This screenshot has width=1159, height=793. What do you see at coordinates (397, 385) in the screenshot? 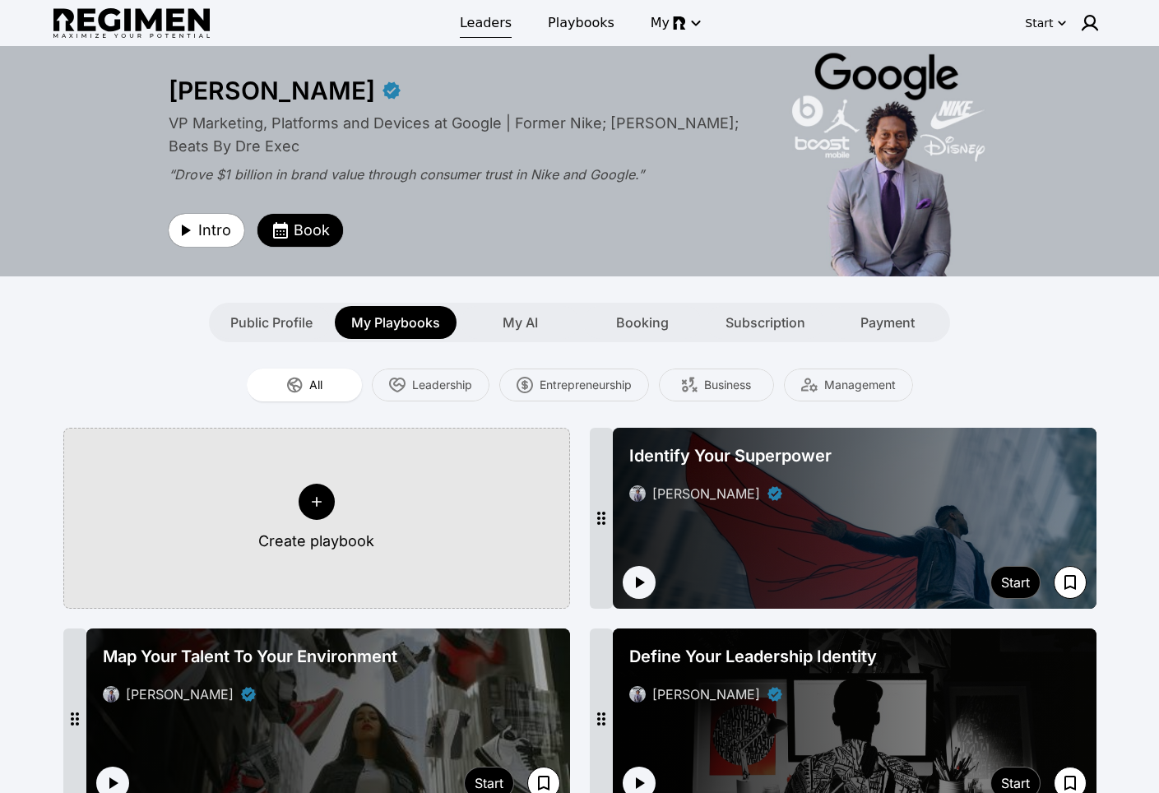
I see `img: Leadership` at bounding box center [397, 385].